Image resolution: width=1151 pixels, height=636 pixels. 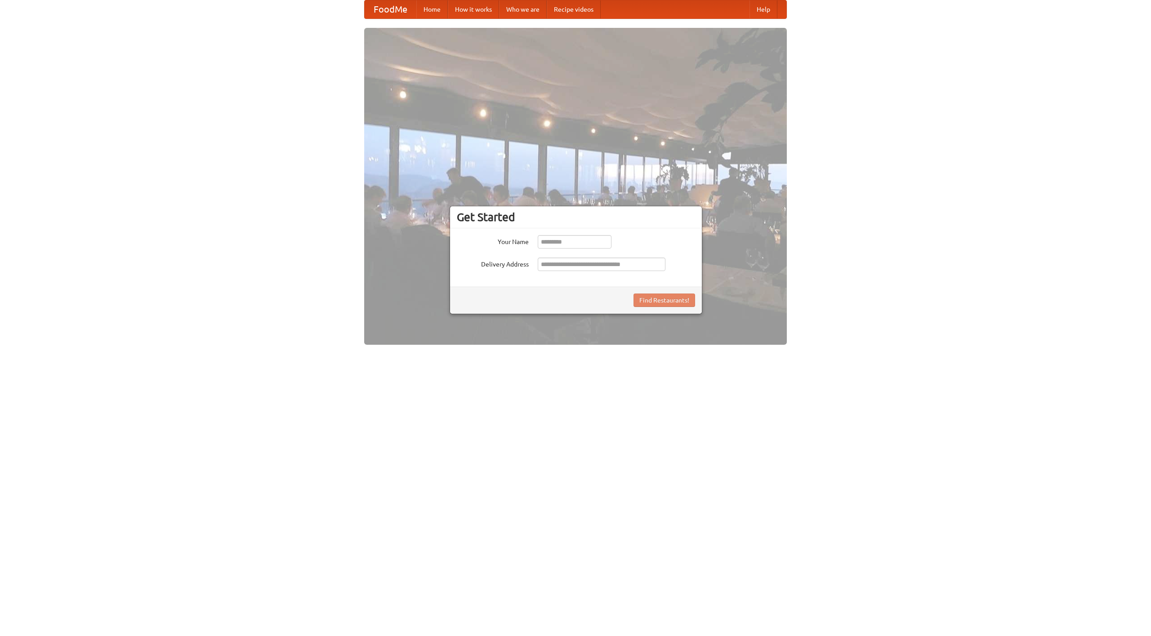 I want to click on a: Help, so click(x=763, y=9).